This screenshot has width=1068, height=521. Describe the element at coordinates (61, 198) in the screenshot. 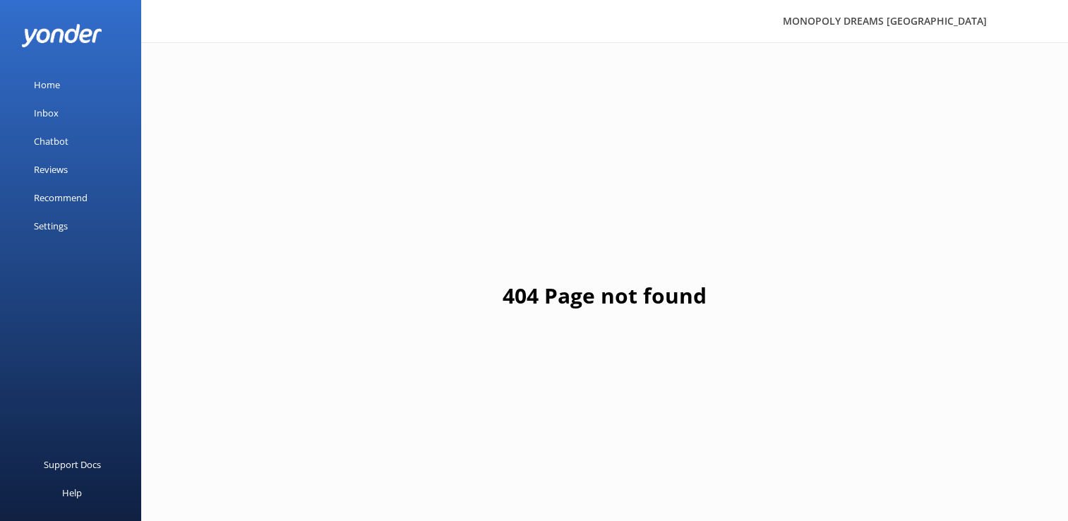

I see `div: Recommend` at that location.